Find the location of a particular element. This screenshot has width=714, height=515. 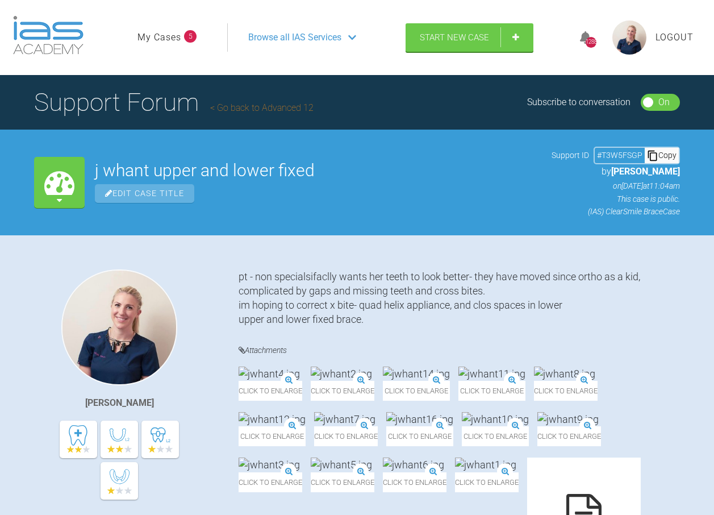

div: Copy is located at coordinates (662, 155).